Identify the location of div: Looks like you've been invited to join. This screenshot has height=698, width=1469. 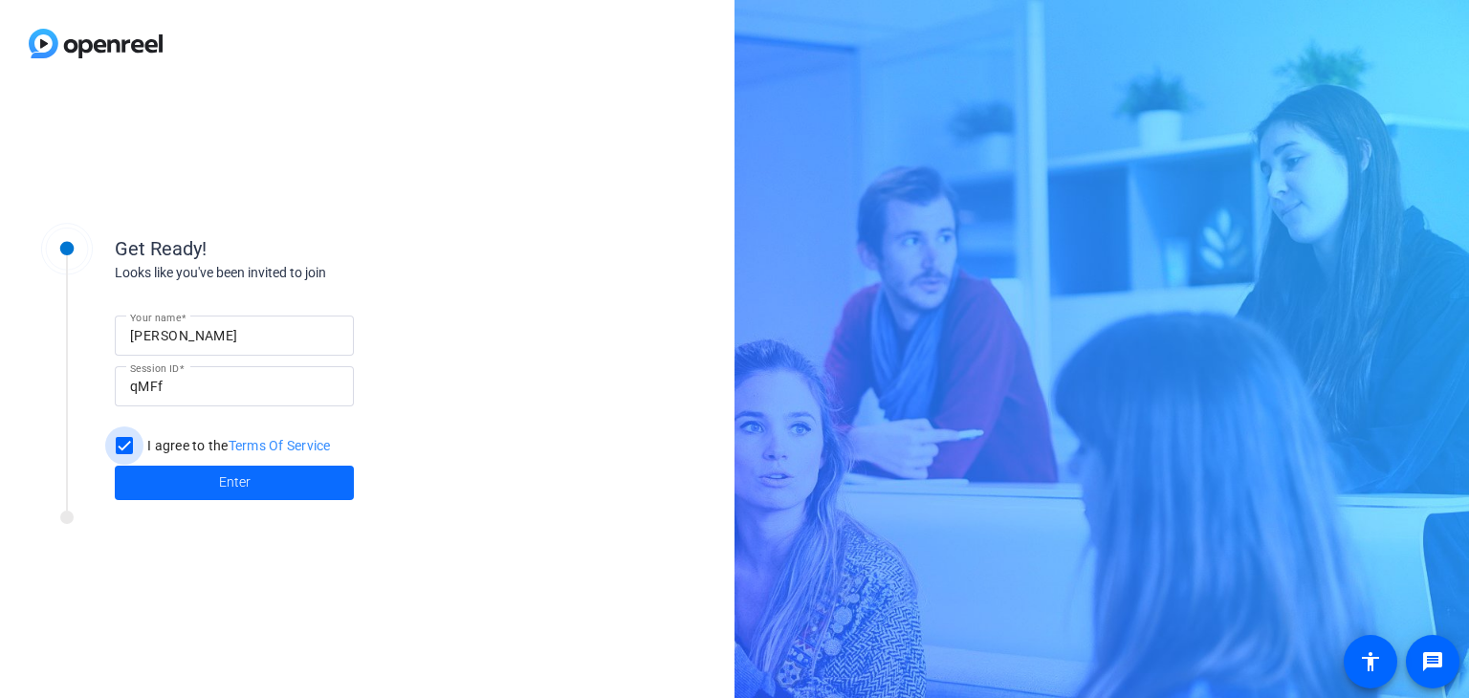
(306, 273).